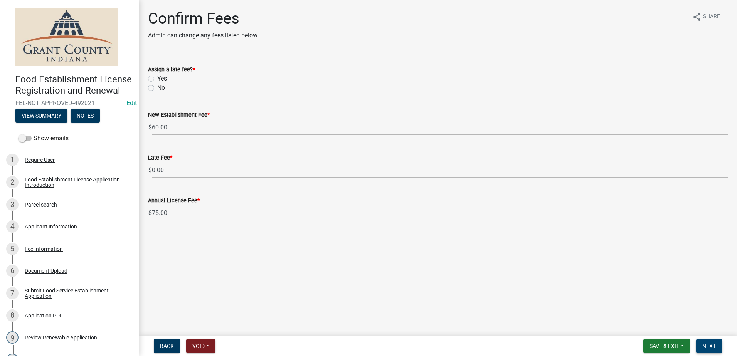  What do you see at coordinates (666, 346) in the screenshot?
I see `button: Save & Exit` at bounding box center [666, 346].